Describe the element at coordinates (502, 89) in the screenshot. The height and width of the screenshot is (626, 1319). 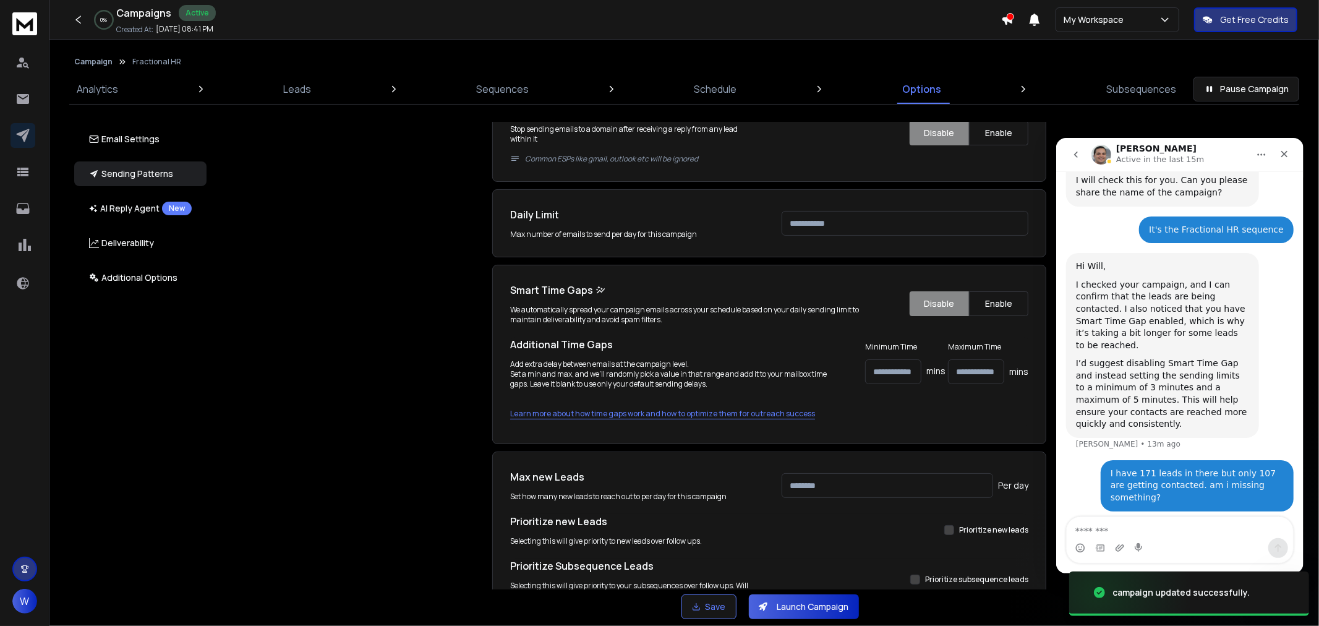
I see `a: Sequences` at that location.